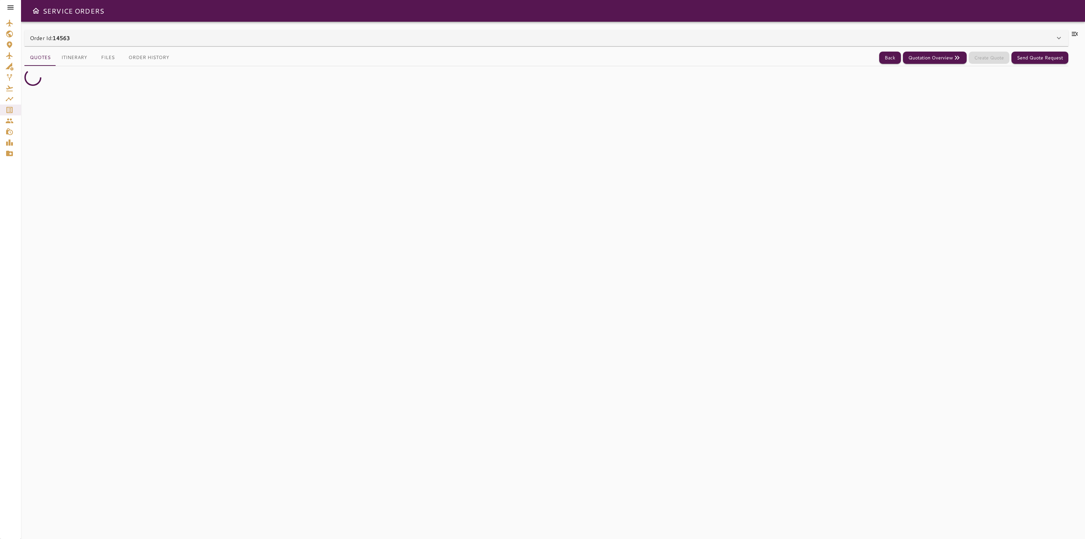 Image resolution: width=1085 pixels, height=539 pixels. Describe the element at coordinates (40, 58) in the screenshot. I see `button: Quotes` at that location.